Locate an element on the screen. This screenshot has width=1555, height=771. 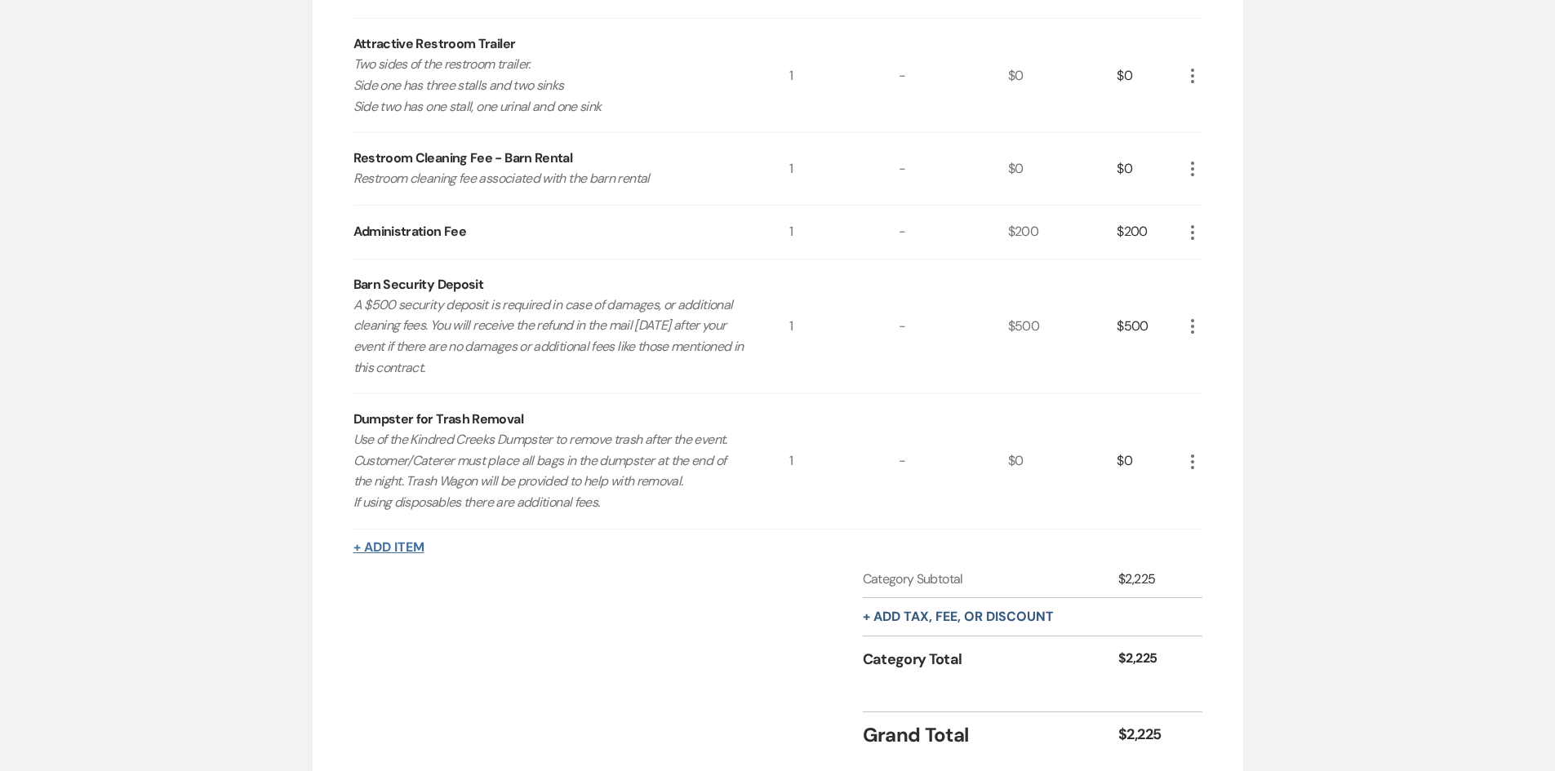
p: Two sides of the restroom trailer. Side one has three stalls and two sinks Side two has one stall... is located at coordinates (549, 85).